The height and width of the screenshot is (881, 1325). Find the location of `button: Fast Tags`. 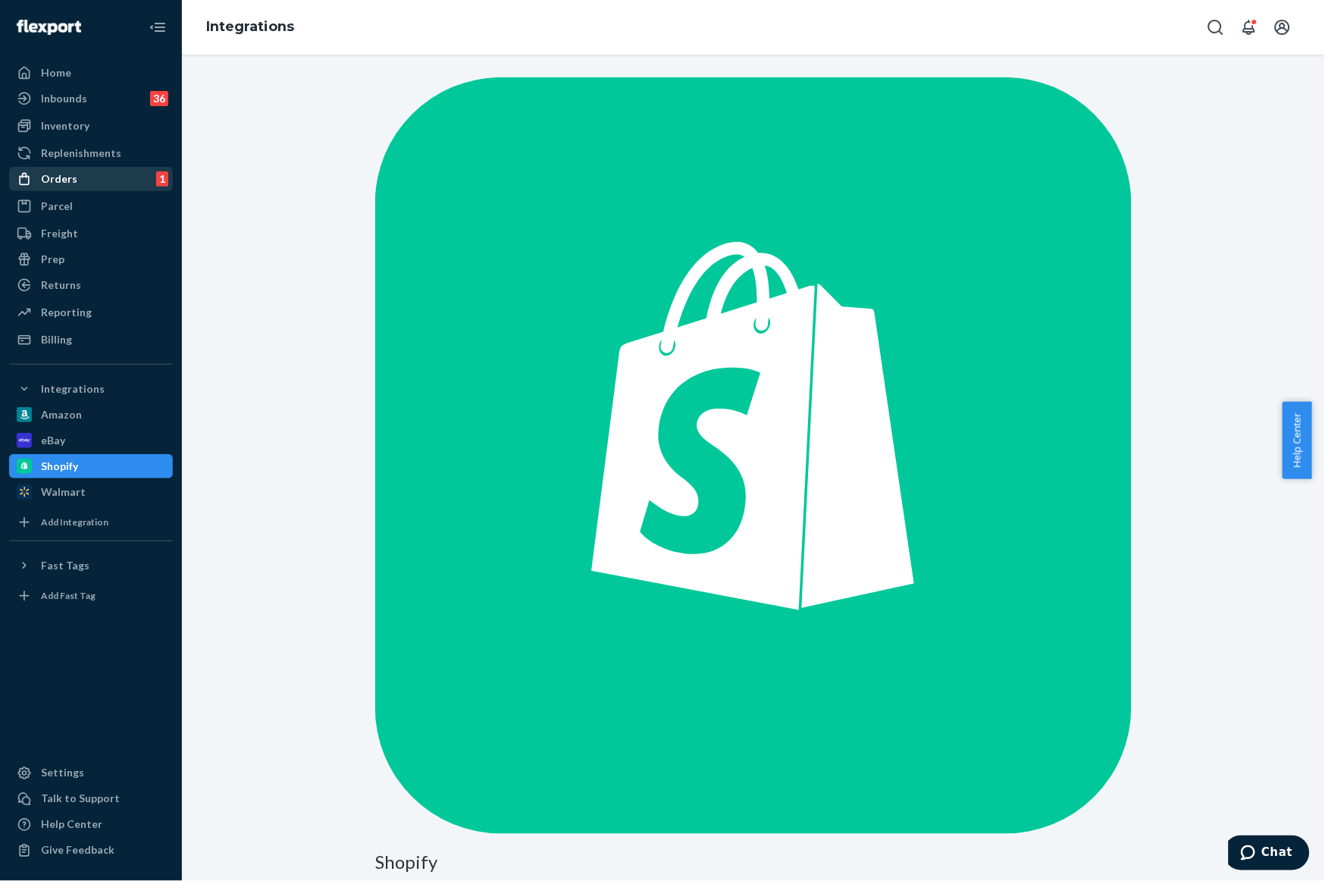

button: Fast Tags is located at coordinates (91, 565).